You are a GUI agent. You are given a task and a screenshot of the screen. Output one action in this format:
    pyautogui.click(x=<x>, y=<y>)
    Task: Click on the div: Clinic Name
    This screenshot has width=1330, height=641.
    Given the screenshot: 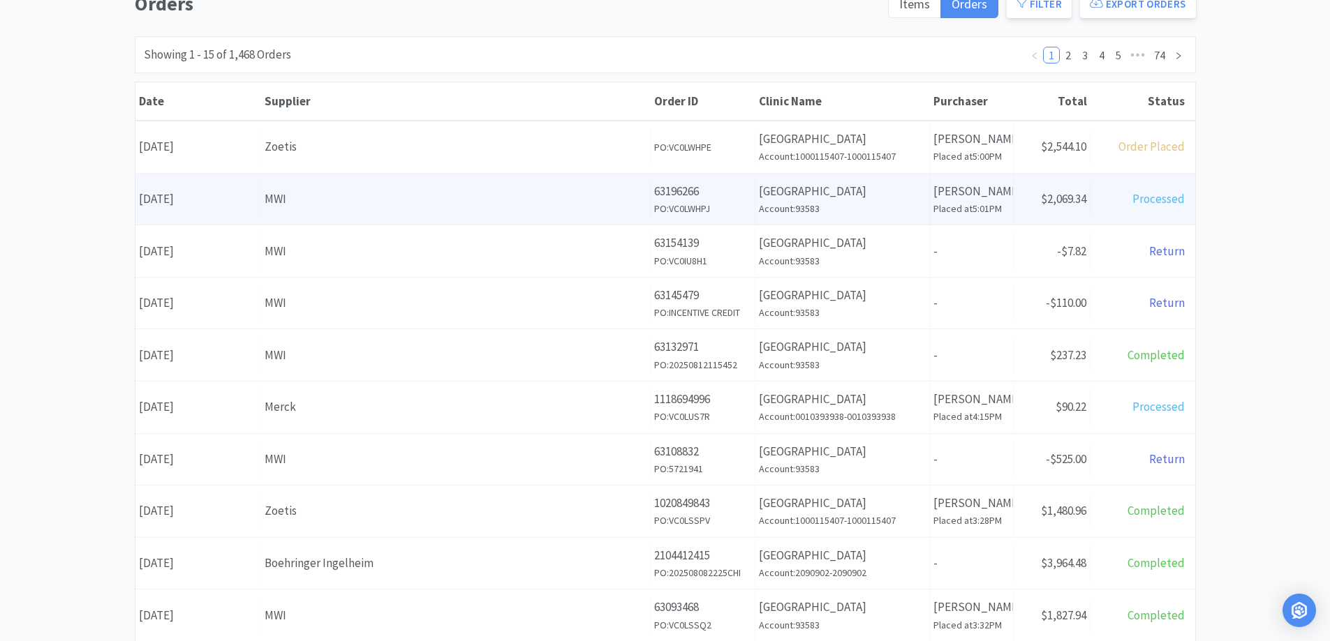 What is the action you would take?
    pyautogui.click(x=842, y=101)
    